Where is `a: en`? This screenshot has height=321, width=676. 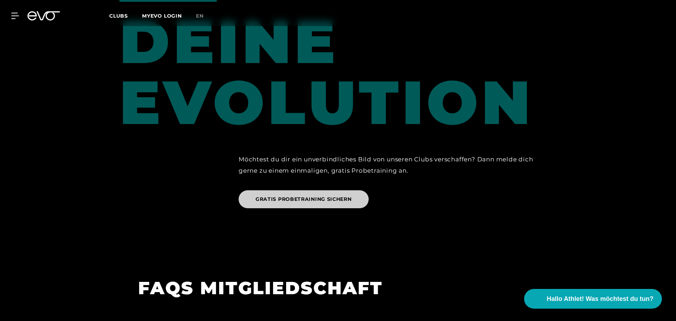 a: en is located at coordinates (204, 16).